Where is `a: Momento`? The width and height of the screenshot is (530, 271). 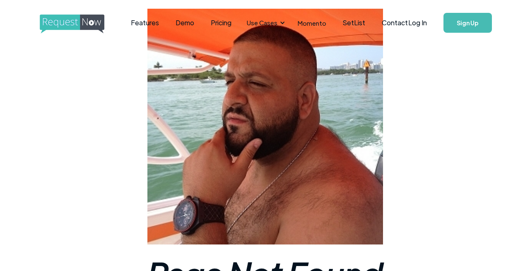 a: Momento is located at coordinates (312, 23).